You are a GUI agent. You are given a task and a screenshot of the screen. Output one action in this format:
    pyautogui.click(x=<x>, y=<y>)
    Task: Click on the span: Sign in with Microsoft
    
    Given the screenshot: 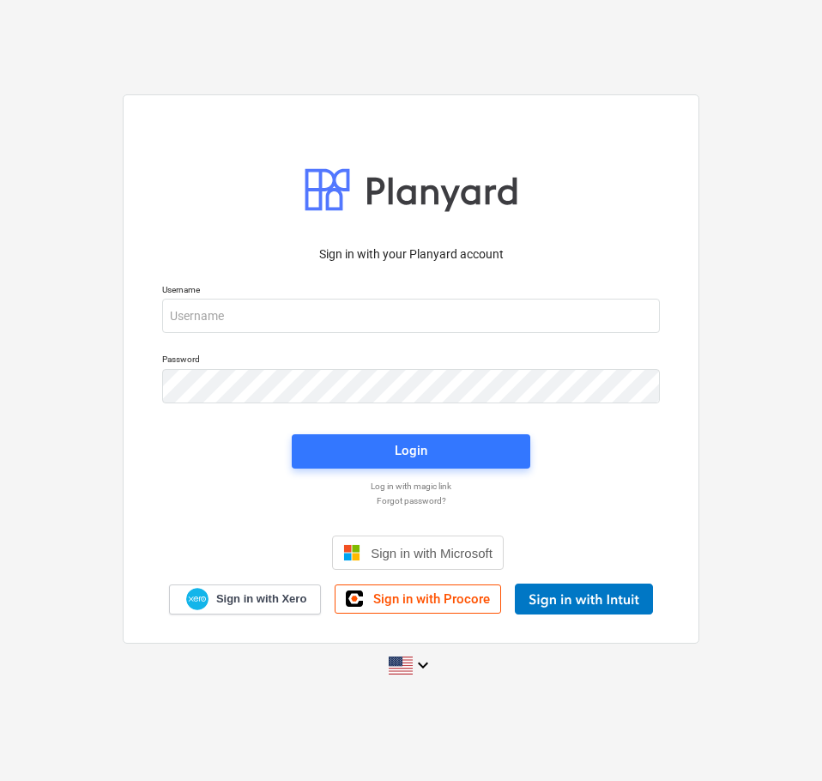 What is the action you would take?
    pyautogui.click(x=432, y=553)
    